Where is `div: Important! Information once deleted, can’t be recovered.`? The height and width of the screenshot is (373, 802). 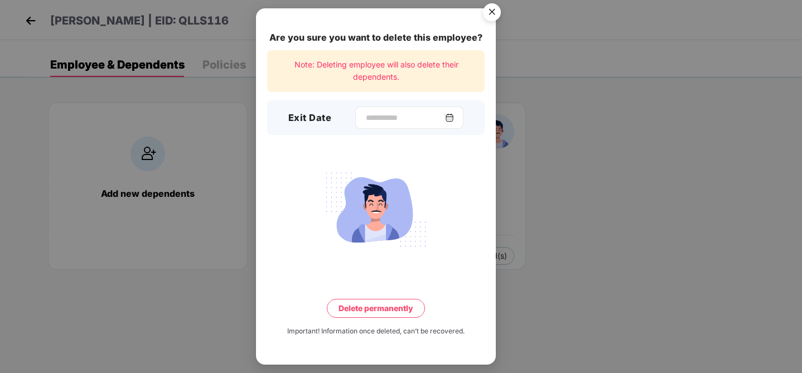 div: Important! Information once deleted, can’t be recovered. is located at coordinates (376, 331).